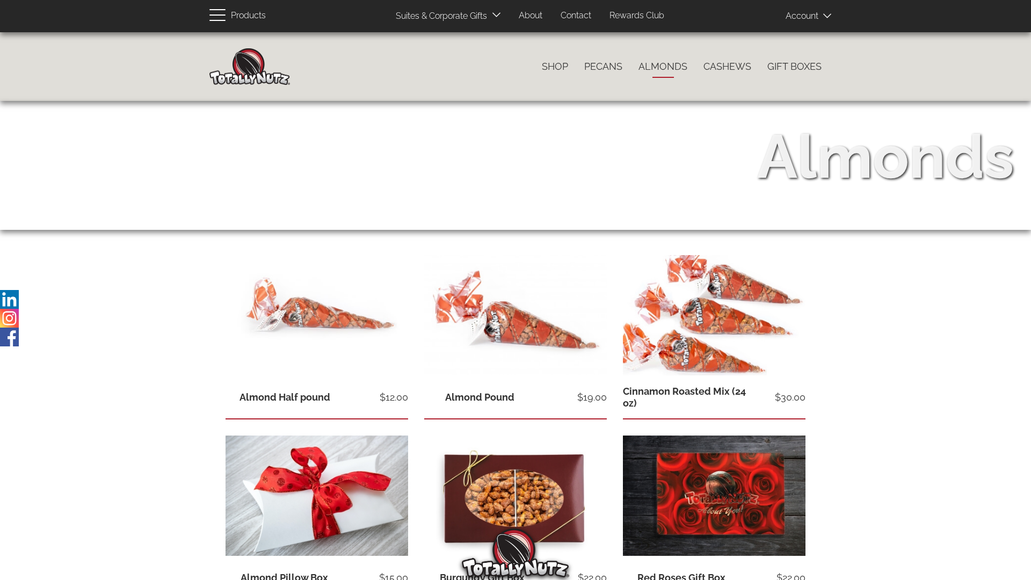 The height and width of the screenshot is (580, 1031). Describe the element at coordinates (250, 67) in the screenshot. I see `img: Home` at that location.